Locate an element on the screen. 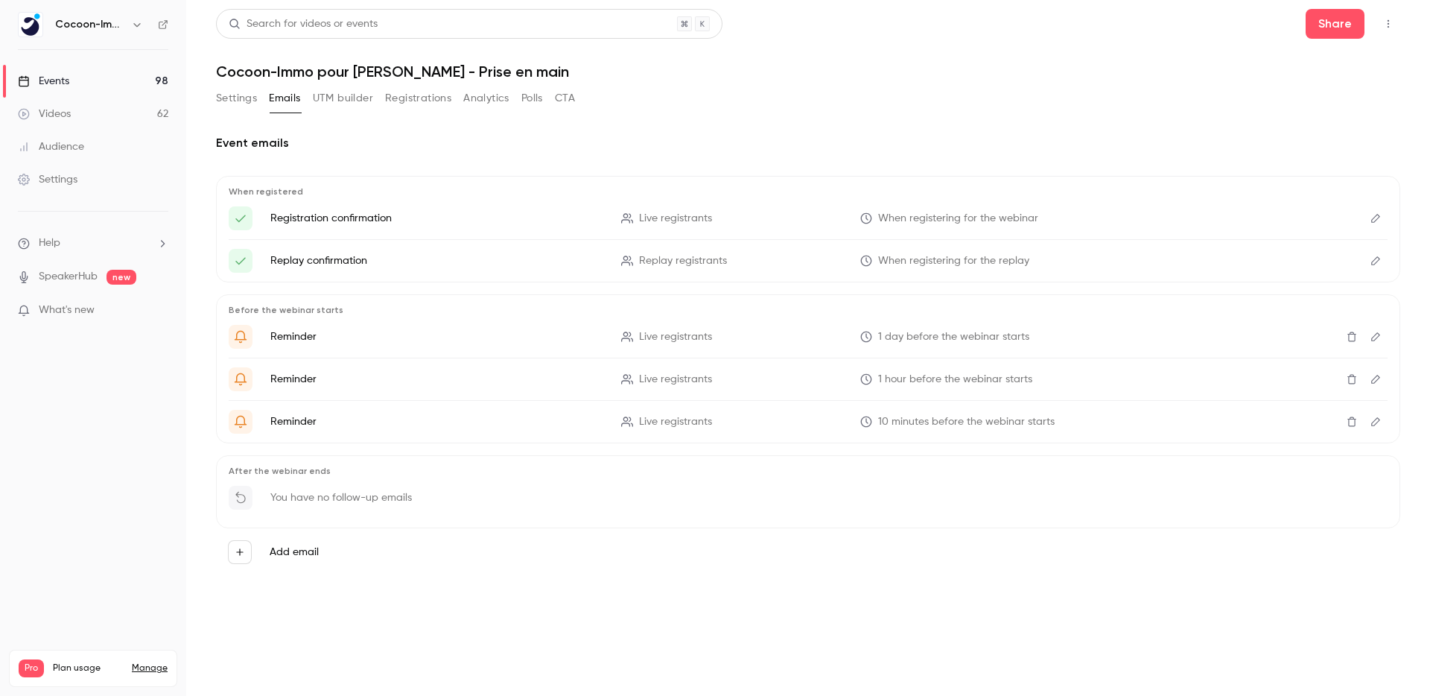  span: When registering for the replay is located at coordinates (953, 261).